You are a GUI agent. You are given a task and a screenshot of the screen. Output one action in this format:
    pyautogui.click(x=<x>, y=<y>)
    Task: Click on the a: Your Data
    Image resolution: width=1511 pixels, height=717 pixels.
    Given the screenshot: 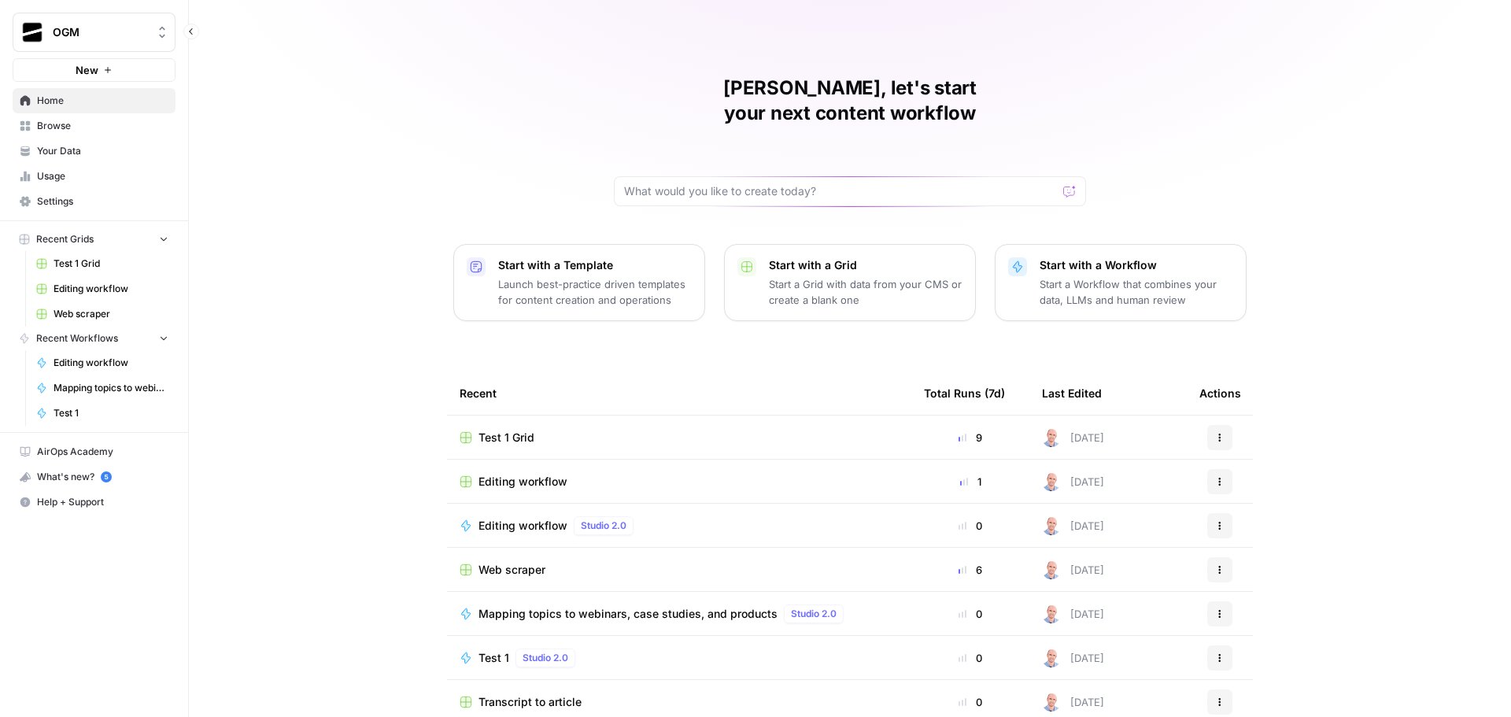 What is the action you would take?
    pyautogui.click(x=94, y=151)
    